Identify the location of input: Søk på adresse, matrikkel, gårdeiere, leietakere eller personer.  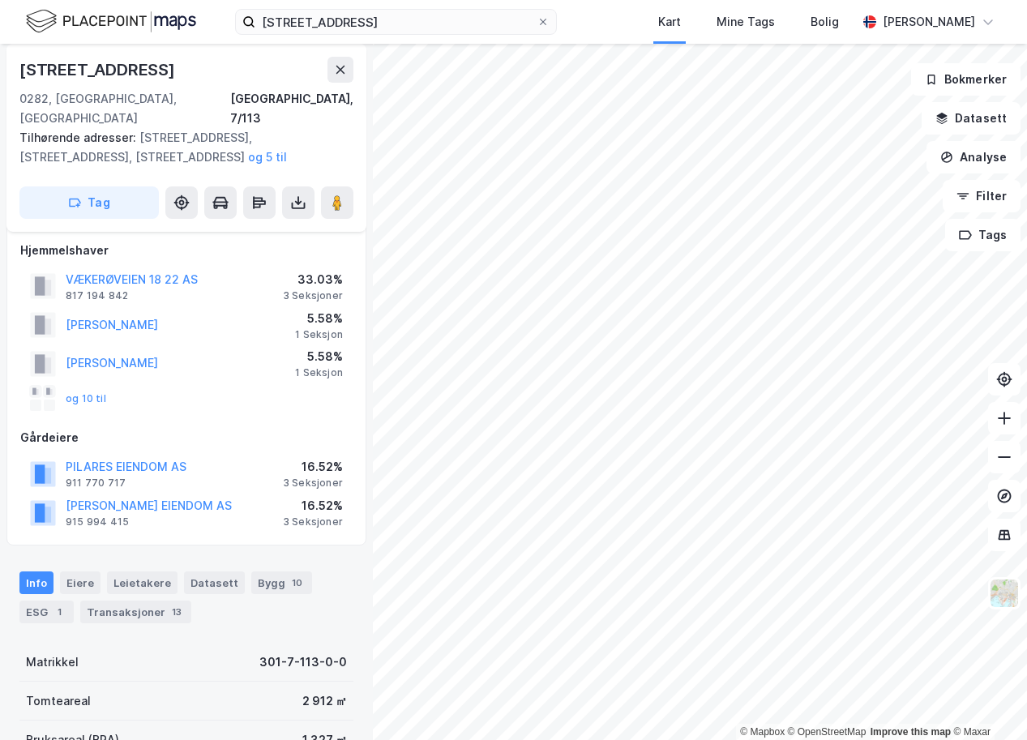
(396, 22).